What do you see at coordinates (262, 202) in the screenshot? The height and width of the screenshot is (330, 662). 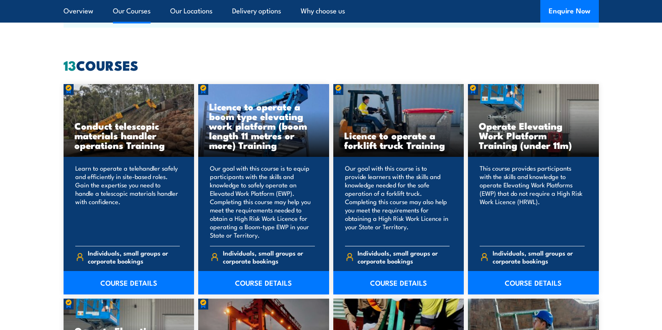 I see `p: Our goal with this course is to equip participants with the skills and knowledge to safely operat...` at bounding box center [262, 202].